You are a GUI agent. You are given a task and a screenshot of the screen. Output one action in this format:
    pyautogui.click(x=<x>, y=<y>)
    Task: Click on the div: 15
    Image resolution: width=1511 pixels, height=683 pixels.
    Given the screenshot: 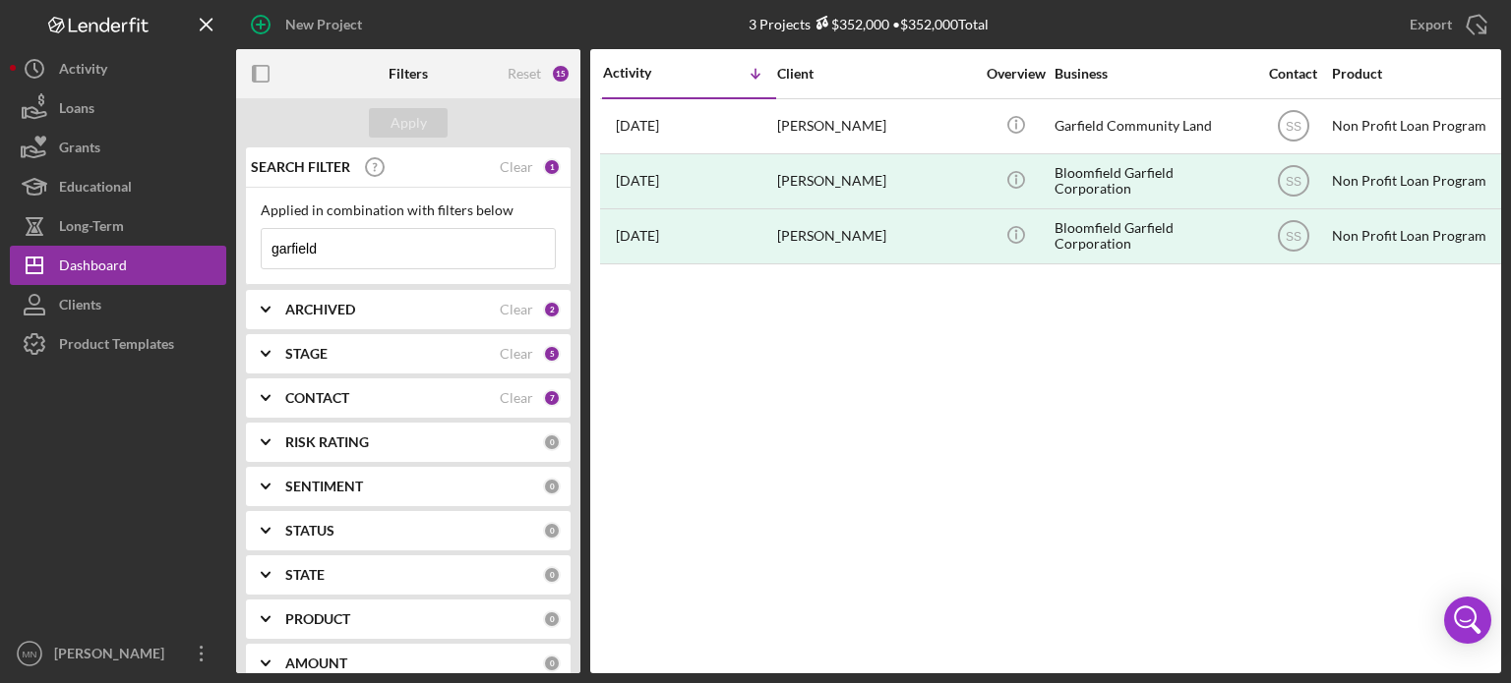 What is the action you would take?
    pyautogui.click(x=561, y=74)
    